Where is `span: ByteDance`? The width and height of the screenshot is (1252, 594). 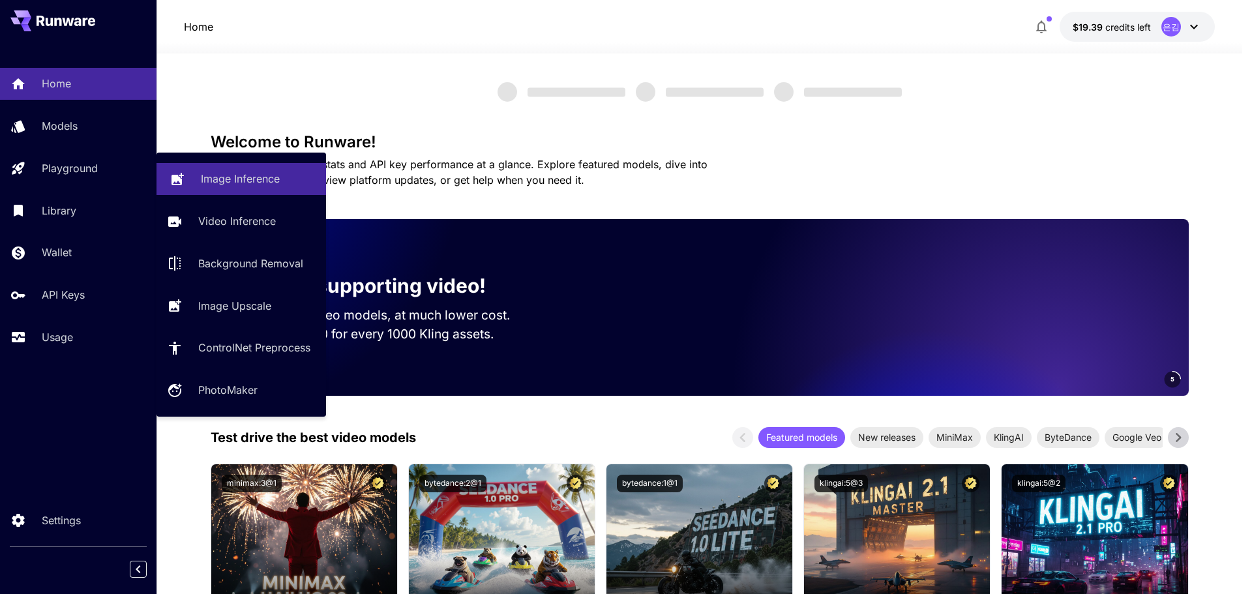 span: ByteDance is located at coordinates (1068, 437).